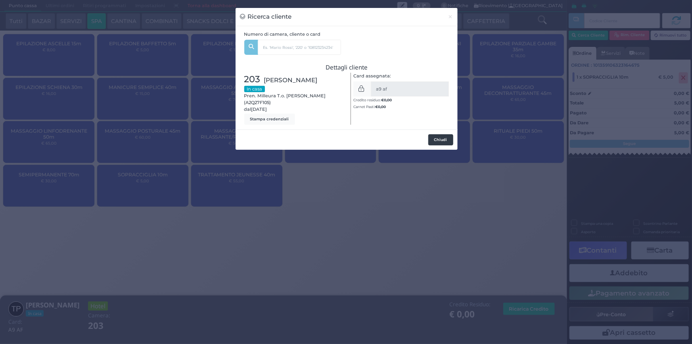 This screenshot has width=692, height=344. I want to click on label: Card assegnata:, so click(372, 76).